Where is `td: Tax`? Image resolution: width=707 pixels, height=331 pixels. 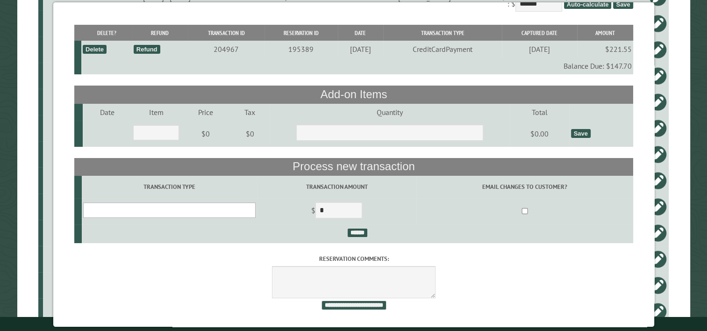
td: Tax is located at coordinates (250, 112).